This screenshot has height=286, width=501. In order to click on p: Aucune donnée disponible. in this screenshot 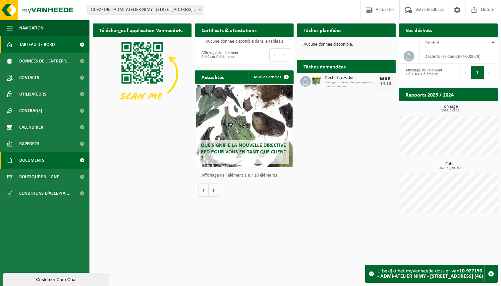, I will do `click(346, 45)`.